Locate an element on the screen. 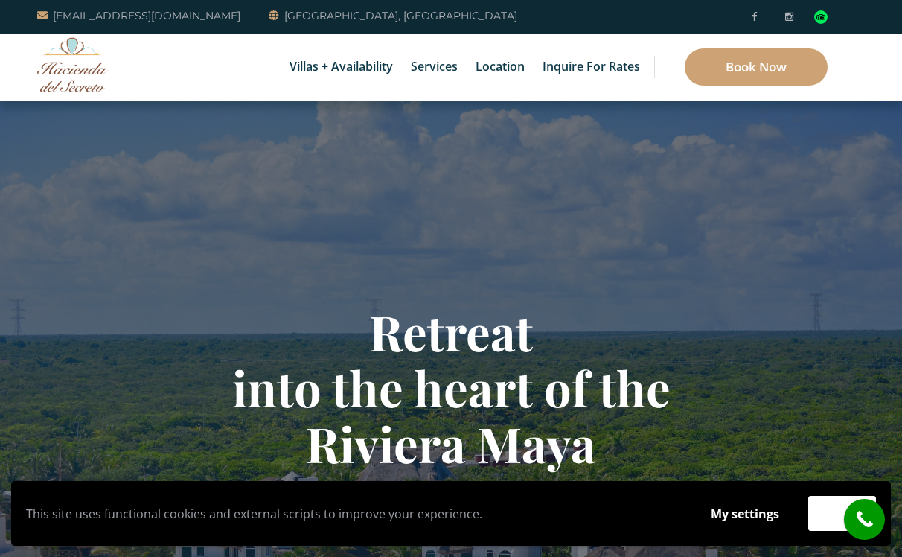 Image resolution: width=902 pixels, height=557 pixels. a: Location is located at coordinates (500, 67).